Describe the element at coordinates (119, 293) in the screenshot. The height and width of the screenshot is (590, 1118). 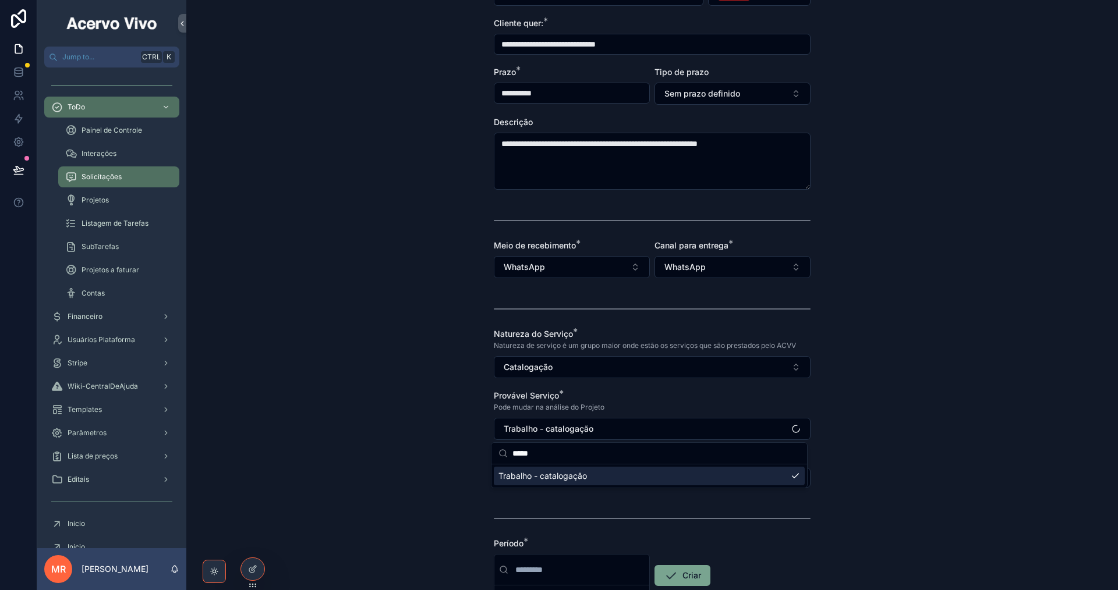
I see `a: Contas` at that location.